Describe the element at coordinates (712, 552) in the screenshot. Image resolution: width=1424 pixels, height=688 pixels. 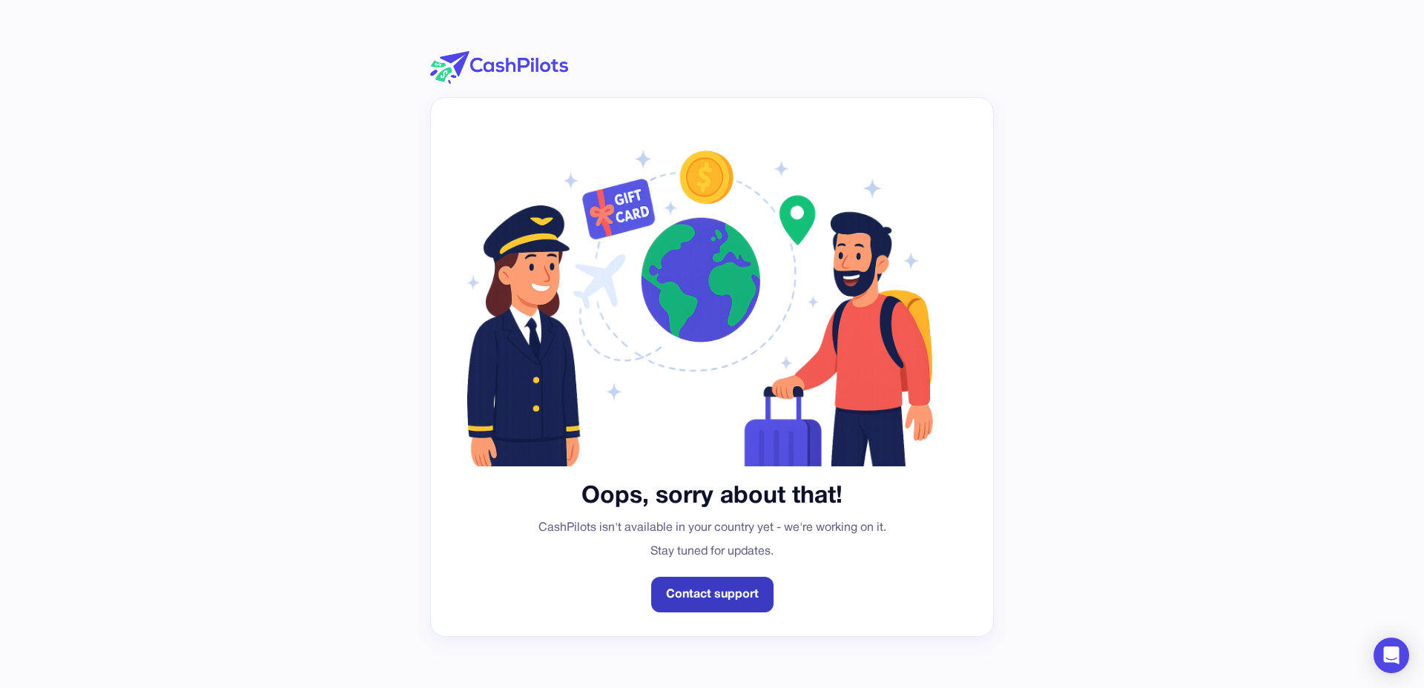
I see `p: Stay tuned for updates.` at that location.